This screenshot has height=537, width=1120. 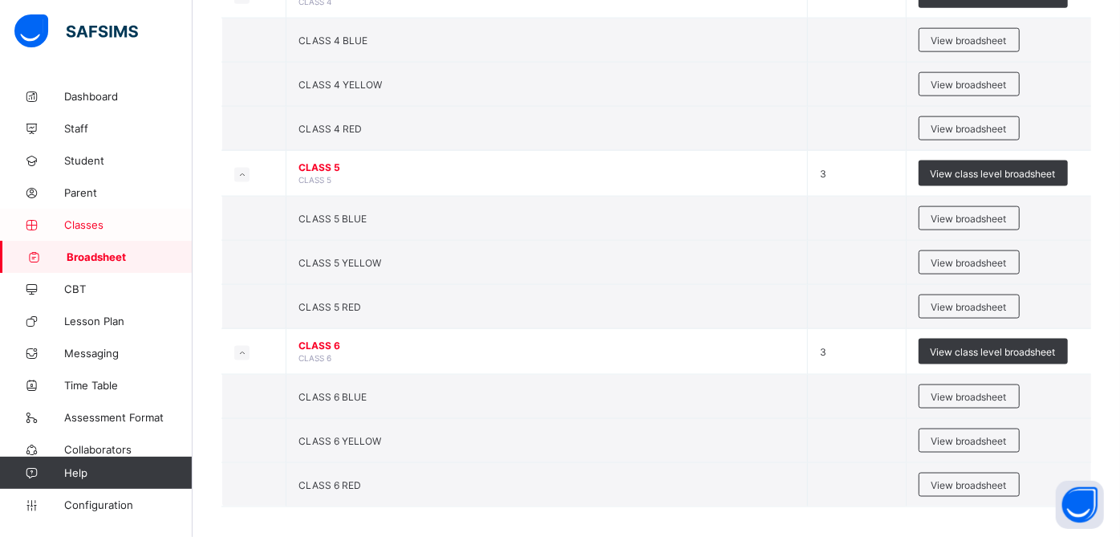 I want to click on span: CLASS 4 BLUE, so click(x=333, y=40).